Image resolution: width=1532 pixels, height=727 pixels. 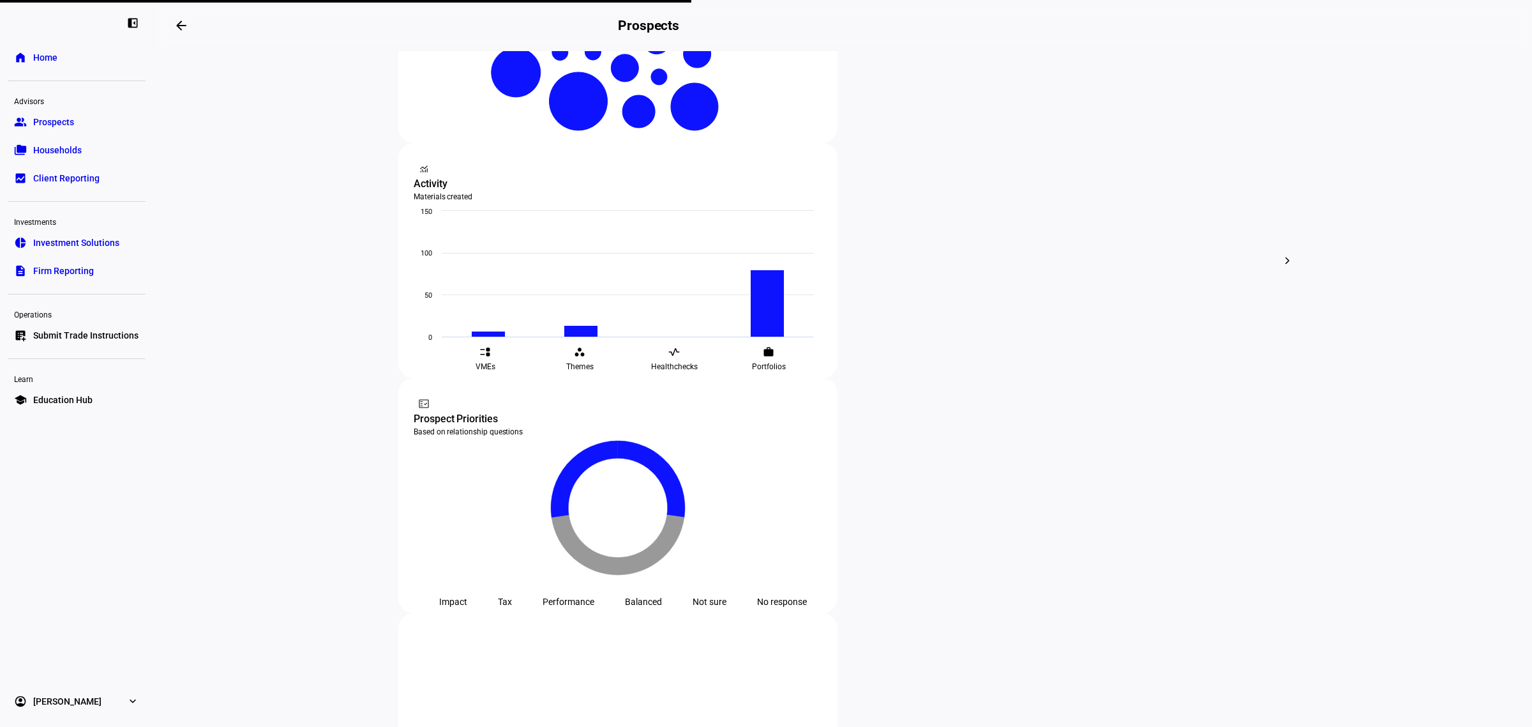 What do you see at coordinates (769, 352) in the screenshot?
I see `eth-mat-symbol: work` at bounding box center [769, 352].